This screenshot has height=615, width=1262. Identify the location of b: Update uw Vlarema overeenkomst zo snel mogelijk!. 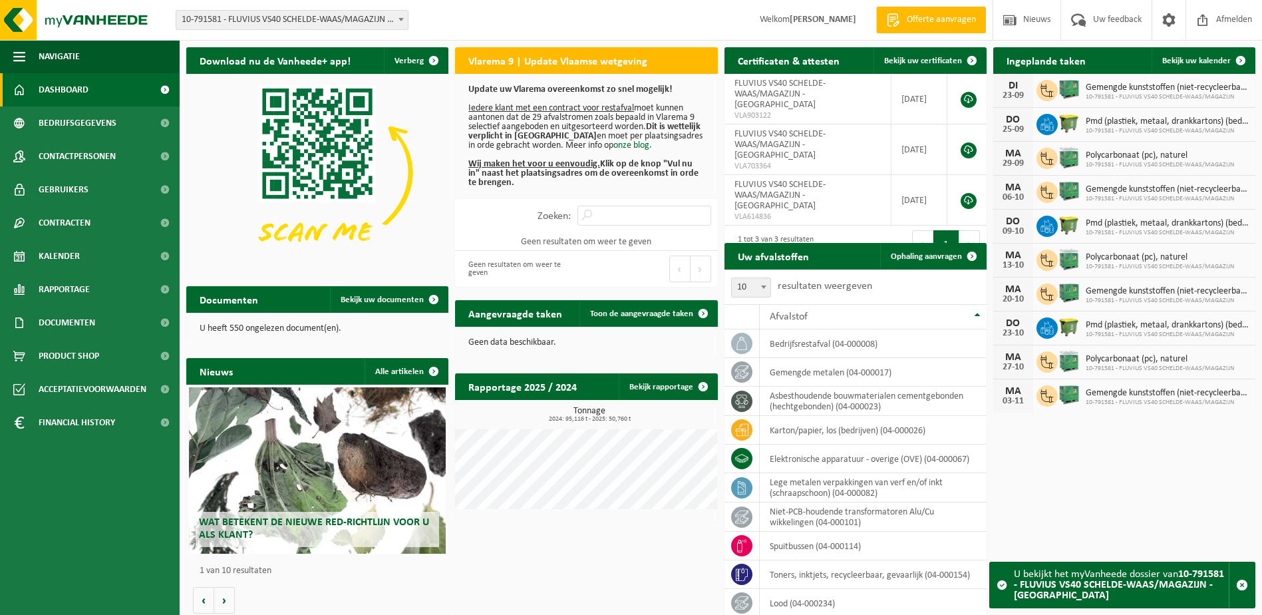
(570, 89).